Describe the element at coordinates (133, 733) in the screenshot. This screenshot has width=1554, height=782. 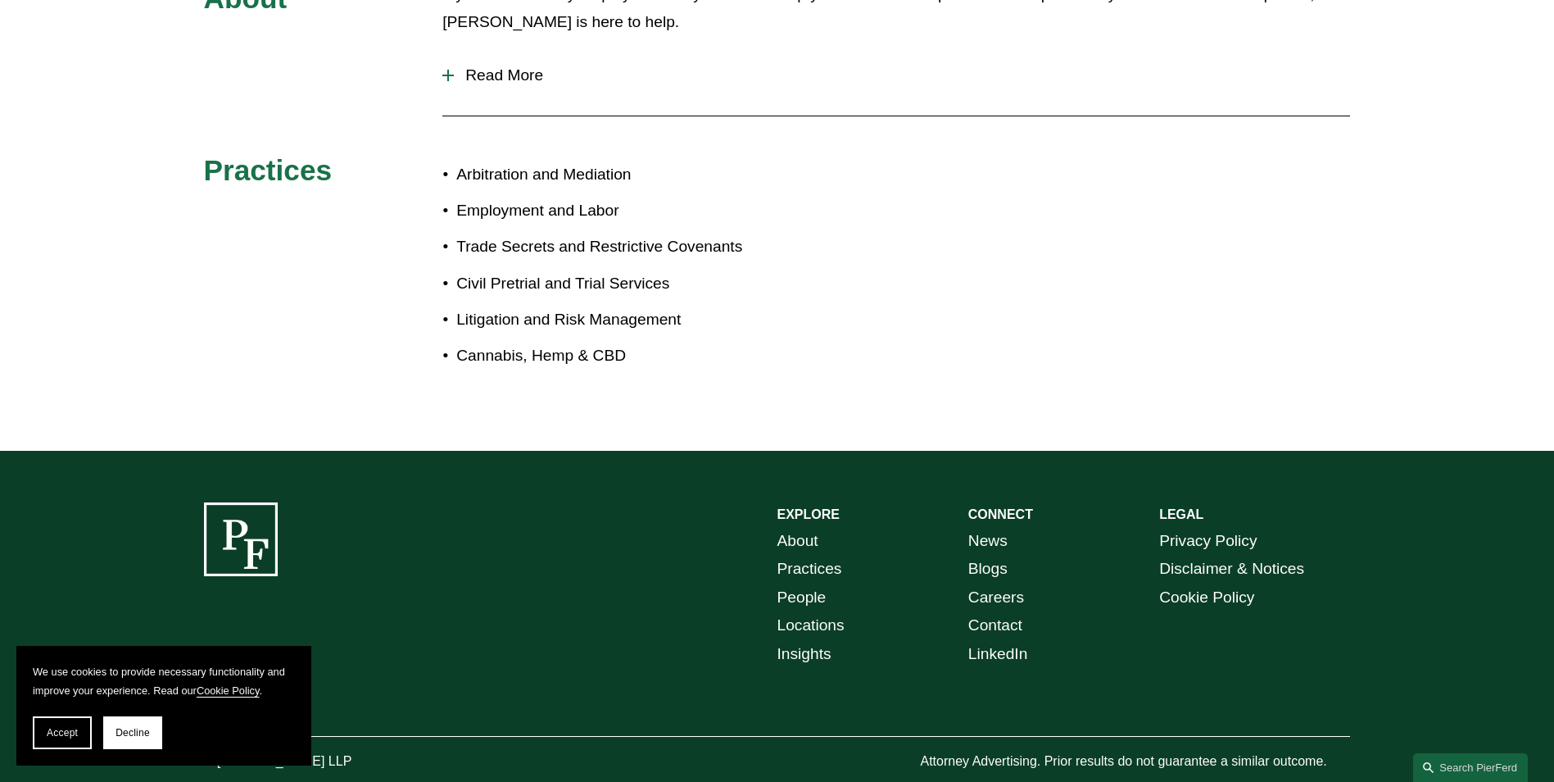
I see `button: Decline` at that location.